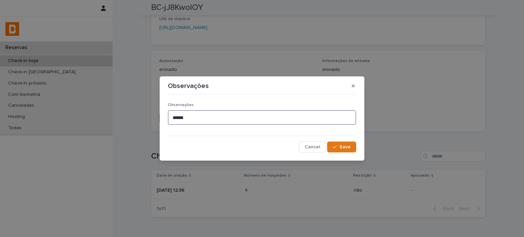 Image resolution: width=524 pixels, height=237 pixels. Describe the element at coordinates (188, 86) in the screenshot. I see `p: Observações` at that location.